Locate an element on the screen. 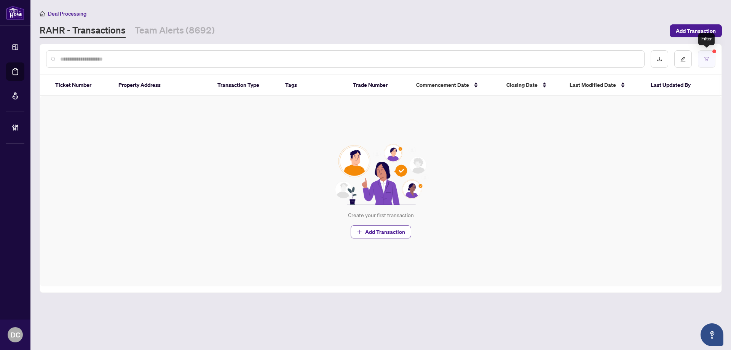  span: edit is located at coordinates (683, 59).